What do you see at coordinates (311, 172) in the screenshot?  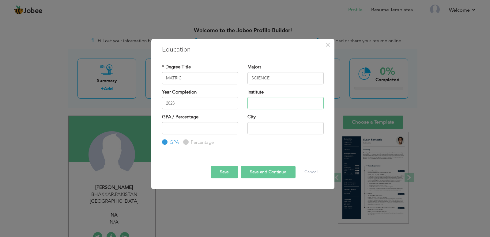 I see `button: Cancel` at bounding box center [311, 172].